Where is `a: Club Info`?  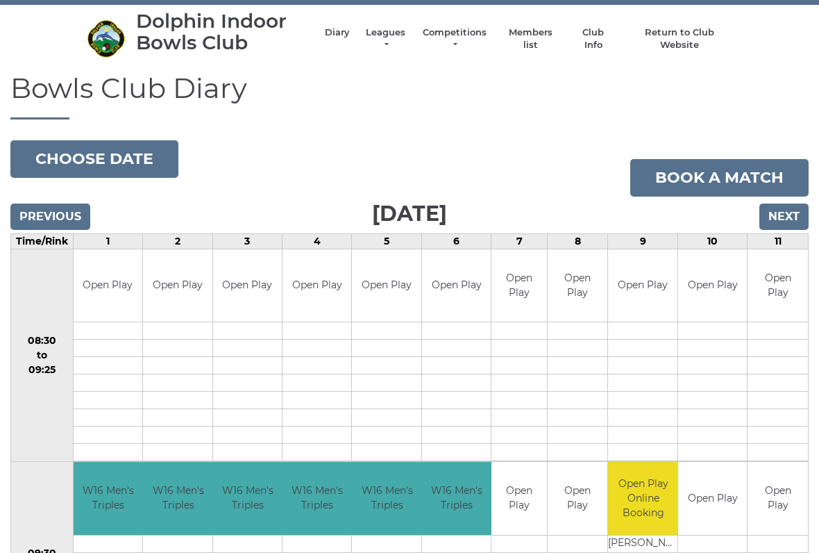 a: Club Info is located at coordinates (594, 39).